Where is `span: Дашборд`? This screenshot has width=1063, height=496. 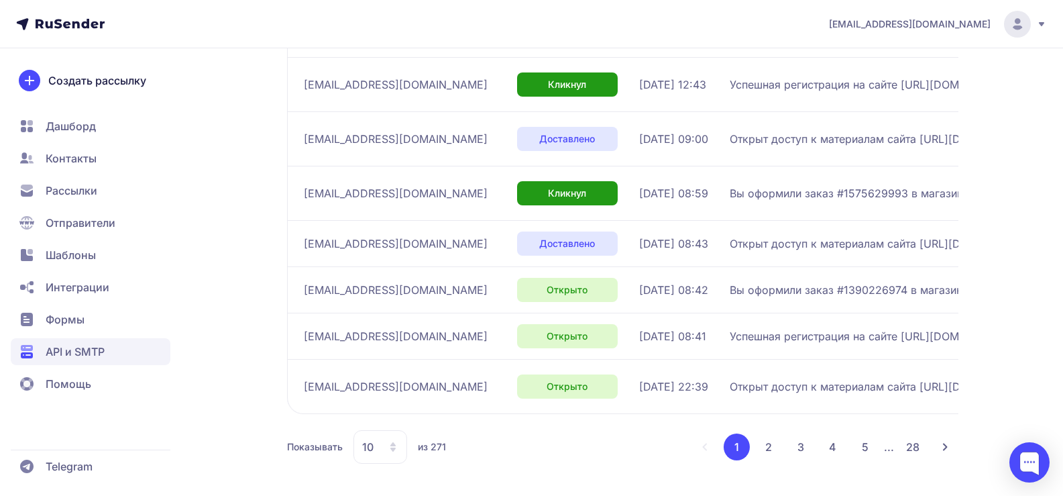 span: Дашборд is located at coordinates (70, 126).